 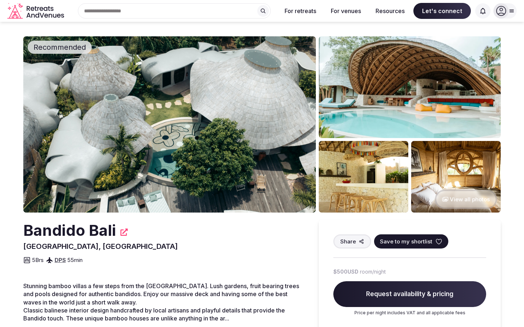 I want to click on h2: Bandido Bali, so click(x=69, y=231).